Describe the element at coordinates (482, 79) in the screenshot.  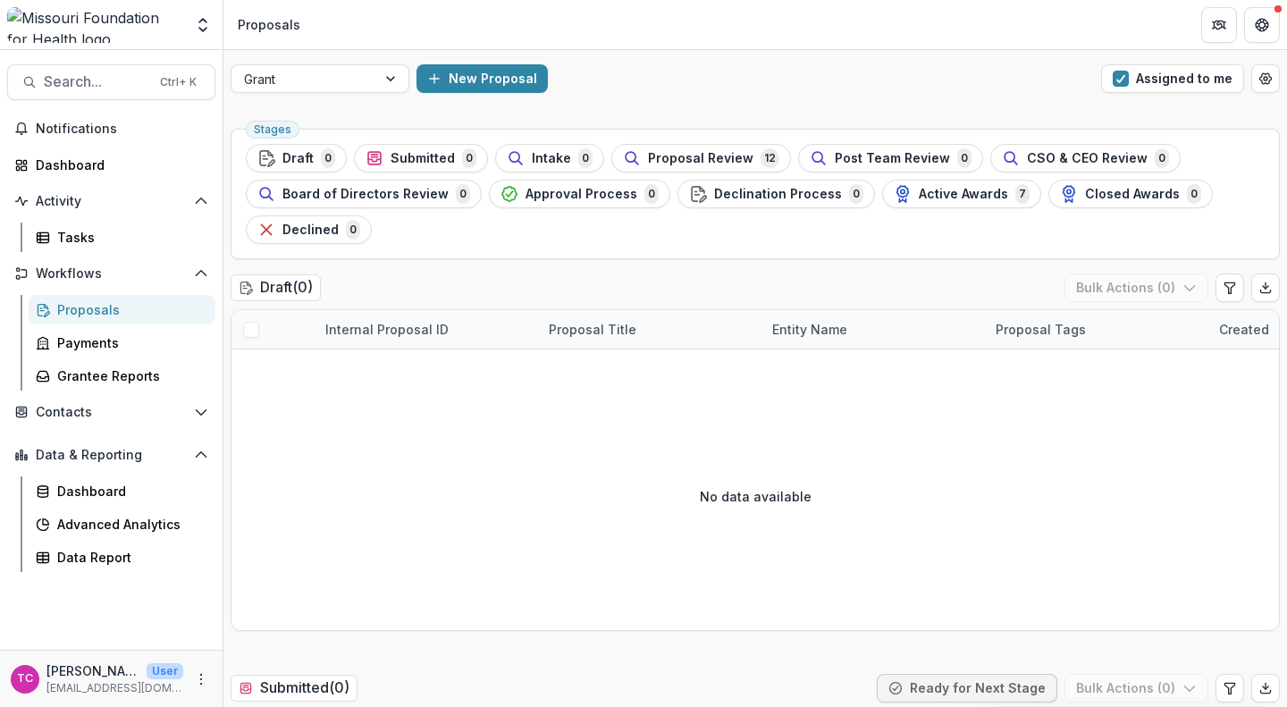
I see `button: New Proposal` at that location.